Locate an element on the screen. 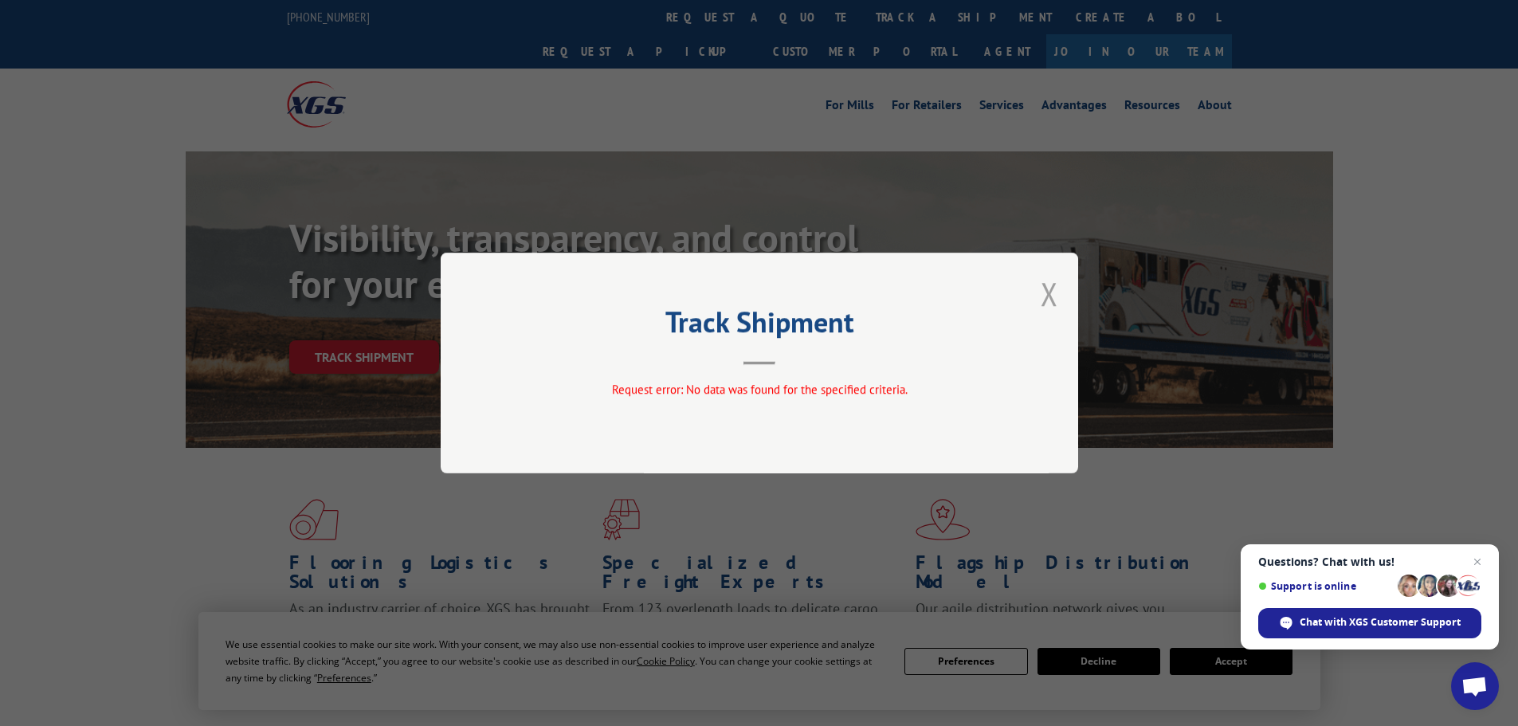 The image size is (1518, 726). span: Request error: No data was found for the specified criteria. is located at coordinates (759, 389).